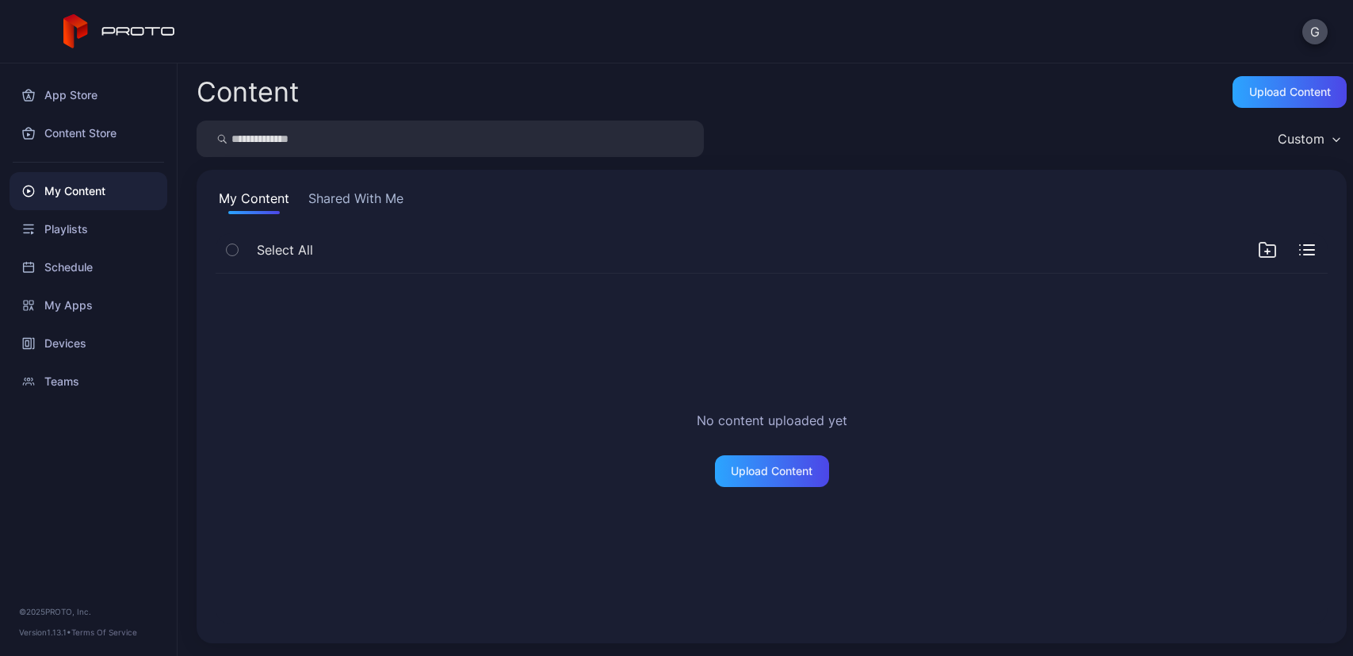  I want to click on div: My Apps, so click(88, 305).